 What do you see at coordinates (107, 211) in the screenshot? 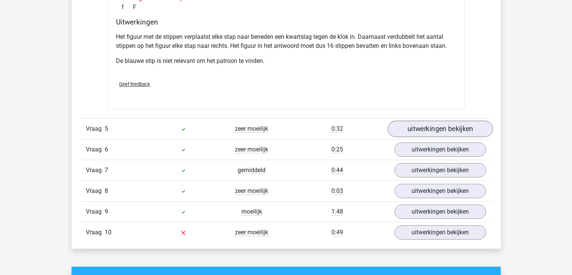
I see `span: 9` at bounding box center [107, 211].